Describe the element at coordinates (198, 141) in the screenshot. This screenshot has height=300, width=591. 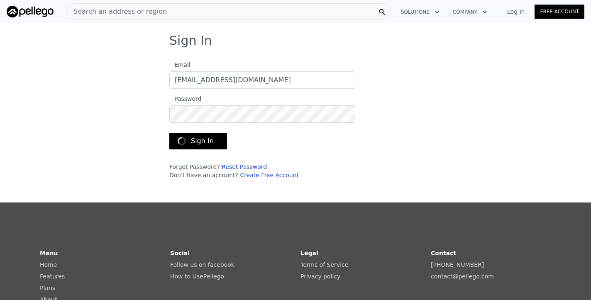
I see `button: Sign In` at that location.